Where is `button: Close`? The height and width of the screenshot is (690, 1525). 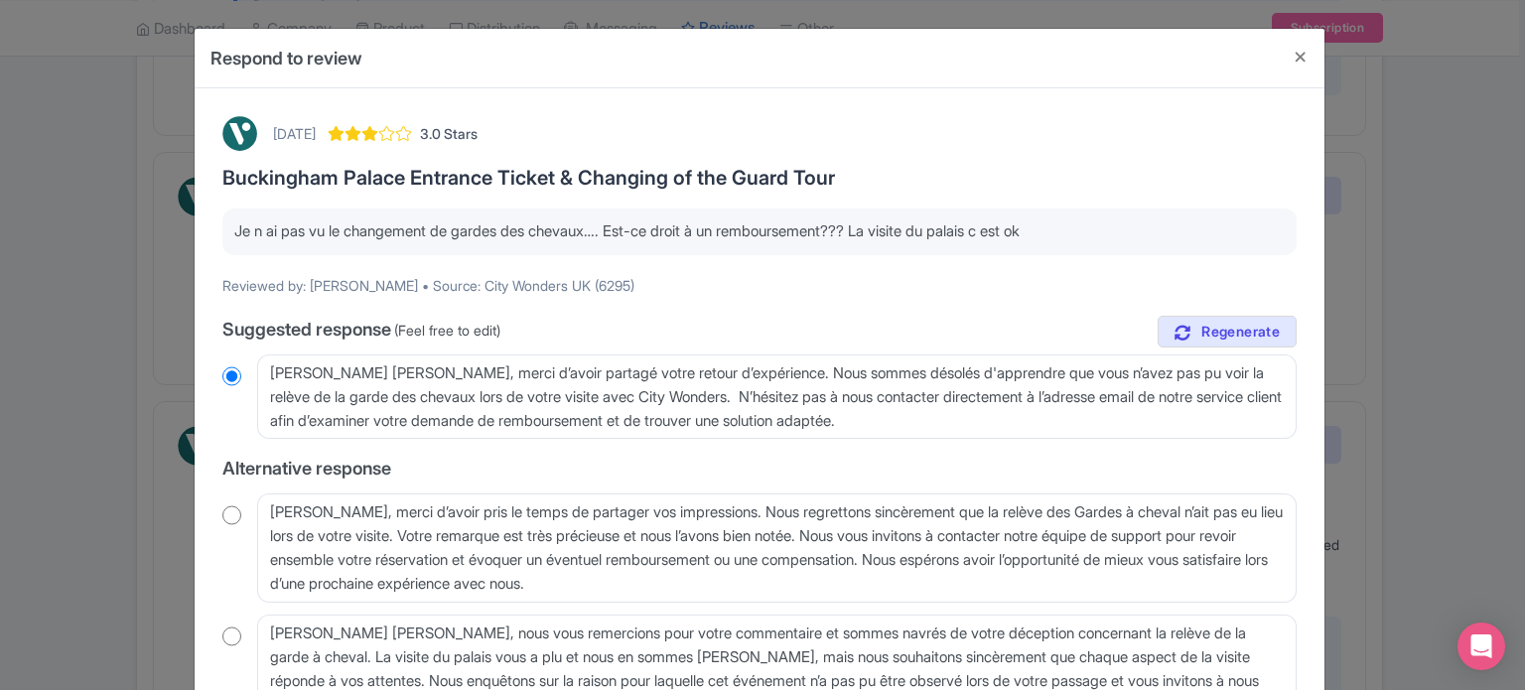
button: Close is located at coordinates (1300, 57).